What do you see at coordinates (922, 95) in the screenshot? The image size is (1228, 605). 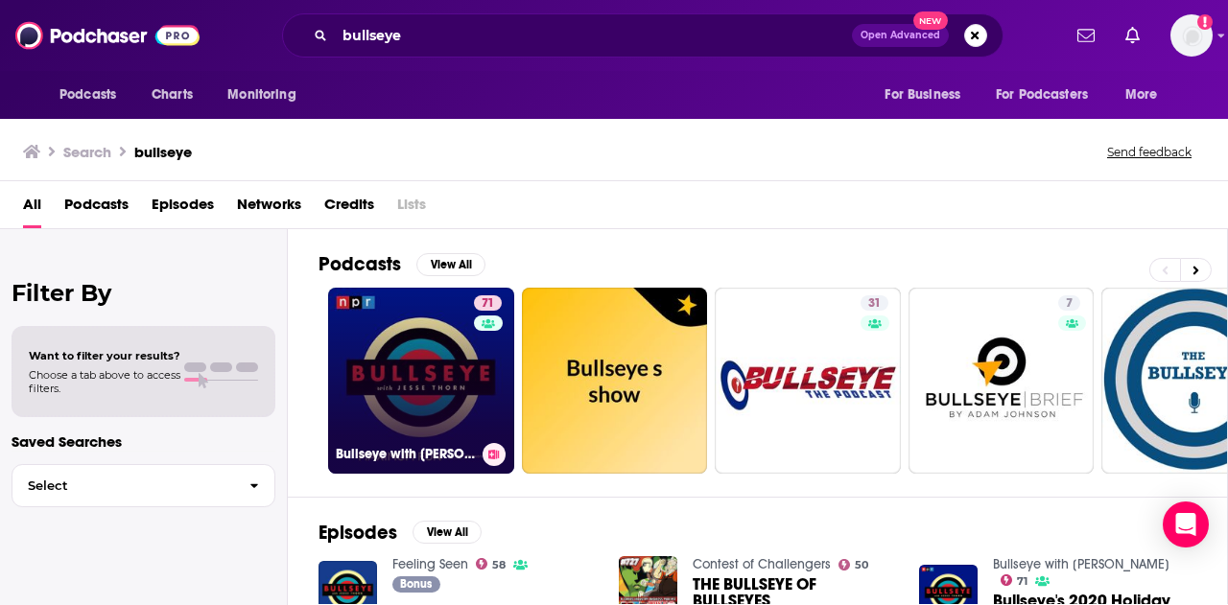 I see `span: For Business` at bounding box center [922, 95].